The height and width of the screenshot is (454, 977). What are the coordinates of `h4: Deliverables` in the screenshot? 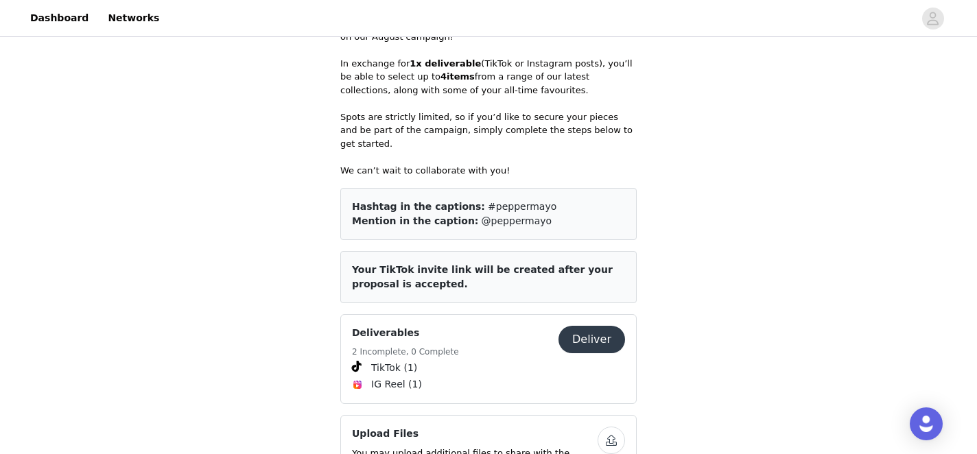 It's located at (406, 333).